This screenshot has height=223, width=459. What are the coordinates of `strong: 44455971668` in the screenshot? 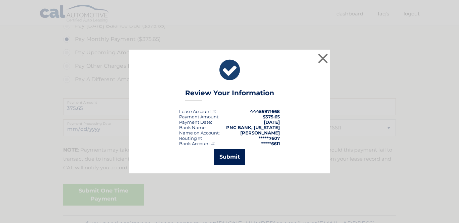 It's located at (265, 111).